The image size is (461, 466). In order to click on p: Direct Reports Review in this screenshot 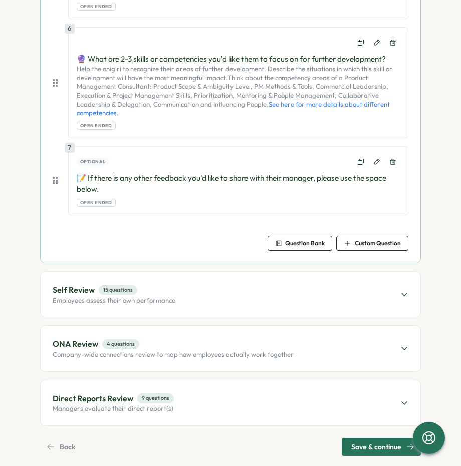, I will do `click(93, 399)`.